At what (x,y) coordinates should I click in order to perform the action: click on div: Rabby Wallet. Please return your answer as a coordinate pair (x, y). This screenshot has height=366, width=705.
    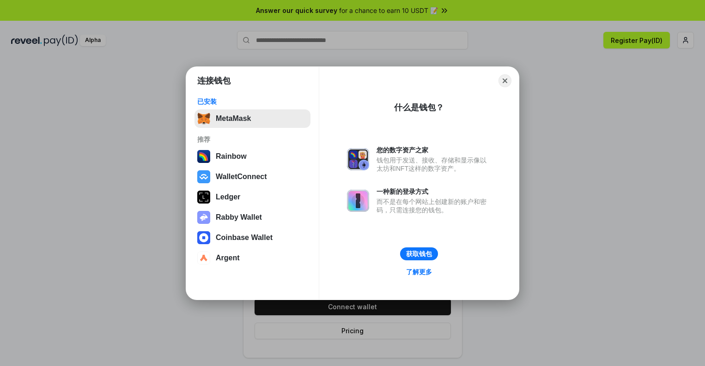
    Looking at the image, I should click on (239, 218).